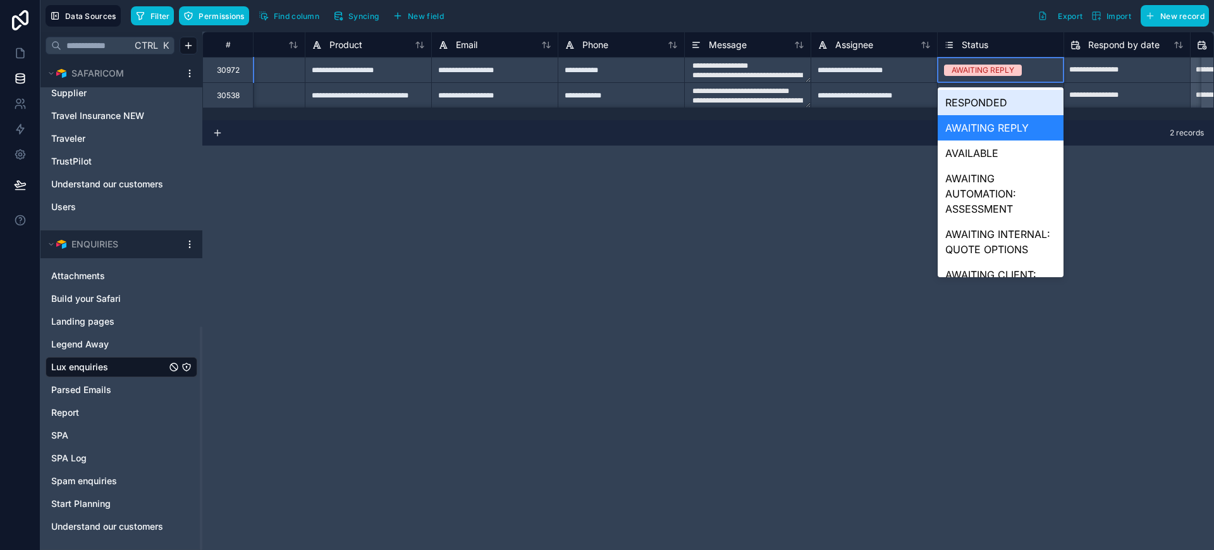 Image resolution: width=1214 pixels, height=550 pixels. Describe the element at coordinates (221, 16) in the screenshot. I see `span: Permissions` at that location.